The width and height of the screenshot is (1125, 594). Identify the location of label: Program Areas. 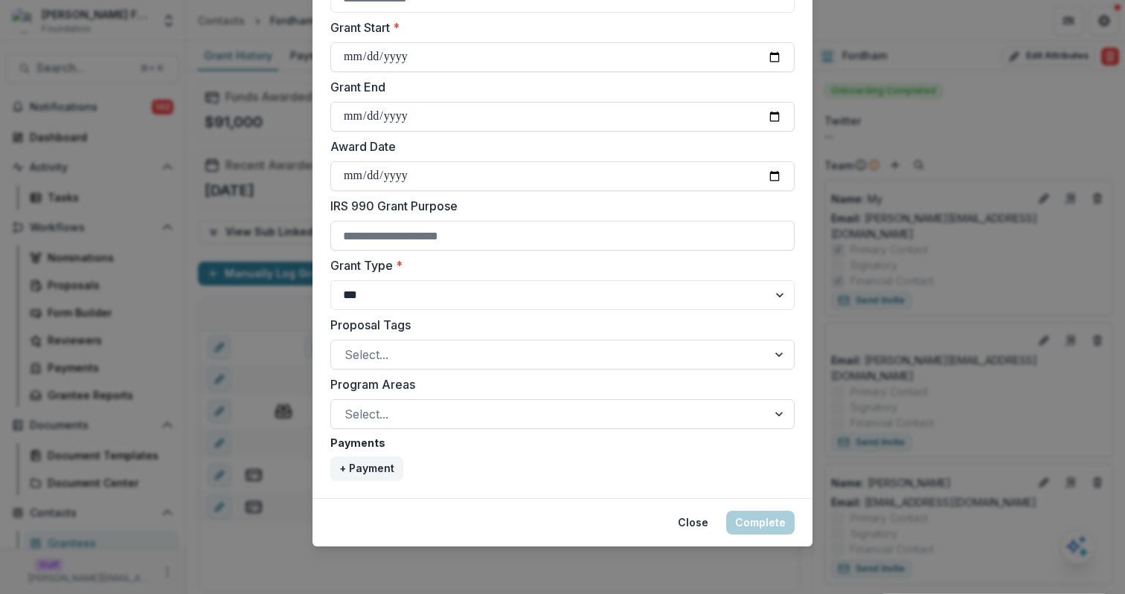
(558, 385).